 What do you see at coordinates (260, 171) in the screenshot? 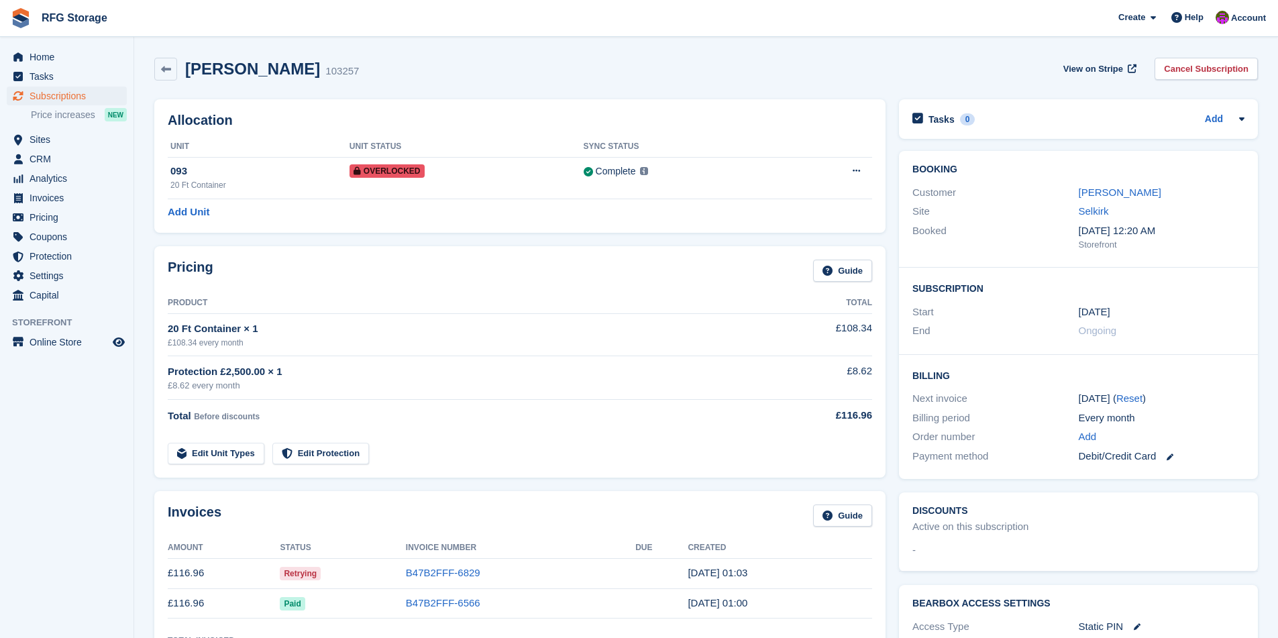
I see `div: 093` at bounding box center [260, 171].